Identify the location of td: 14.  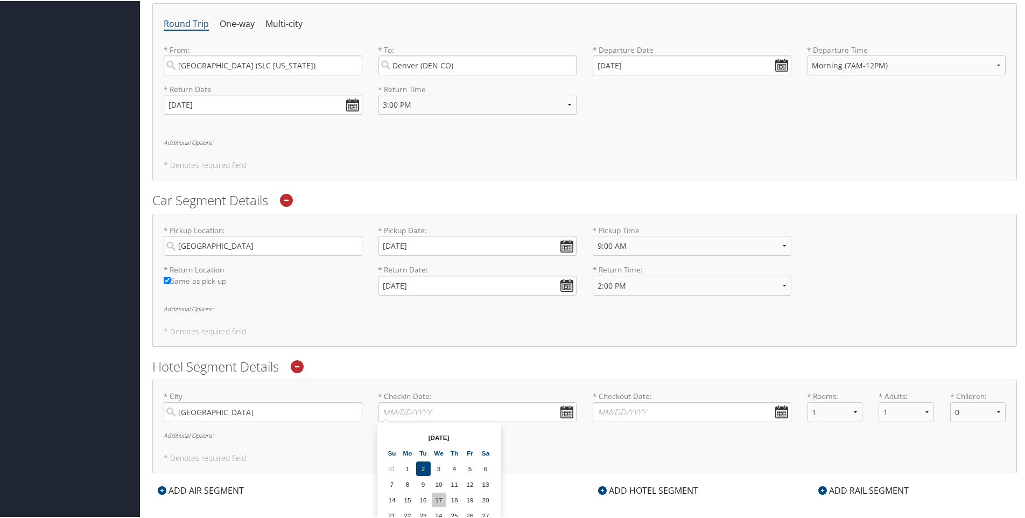
(392, 498).